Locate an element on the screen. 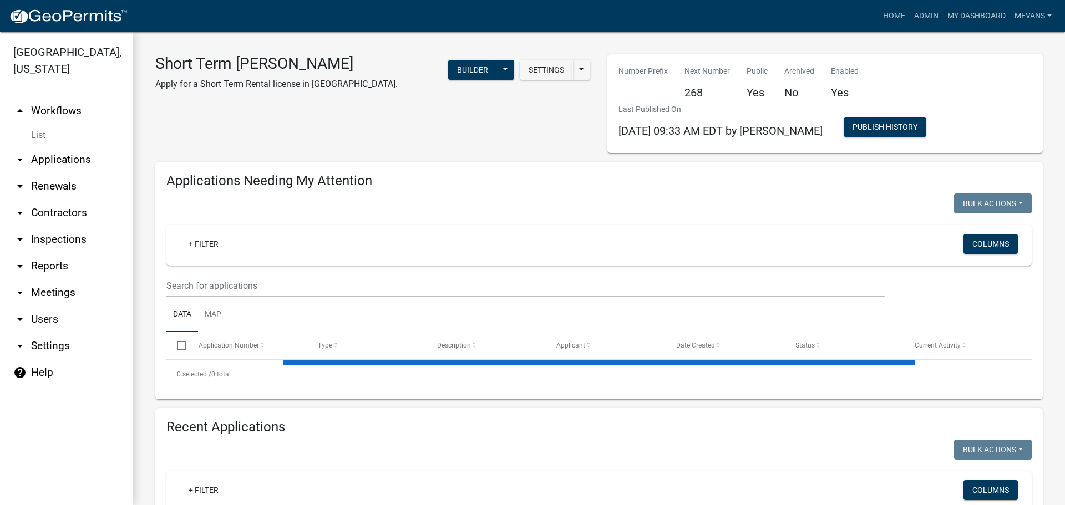 This screenshot has width=1065, height=505. datatable-header-cell: Status is located at coordinates (844, 346).